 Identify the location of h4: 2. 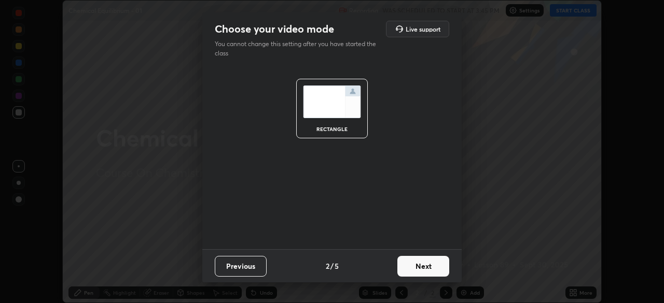
(327, 266).